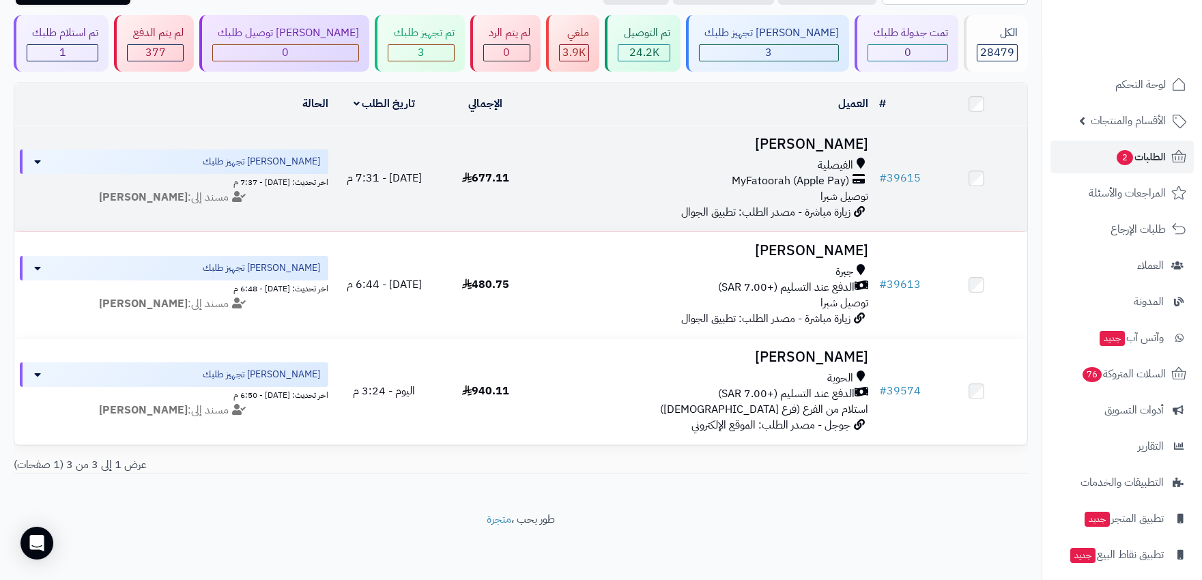 The height and width of the screenshot is (580, 1202). I want to click on span: 677.11, so click(485, 178).